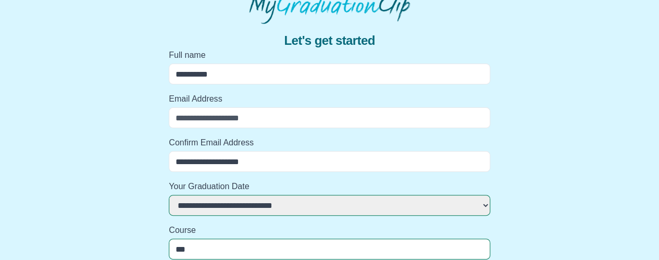 This screenshot has height=260, width=659. I want to click on label: Course, so click(329, 230).